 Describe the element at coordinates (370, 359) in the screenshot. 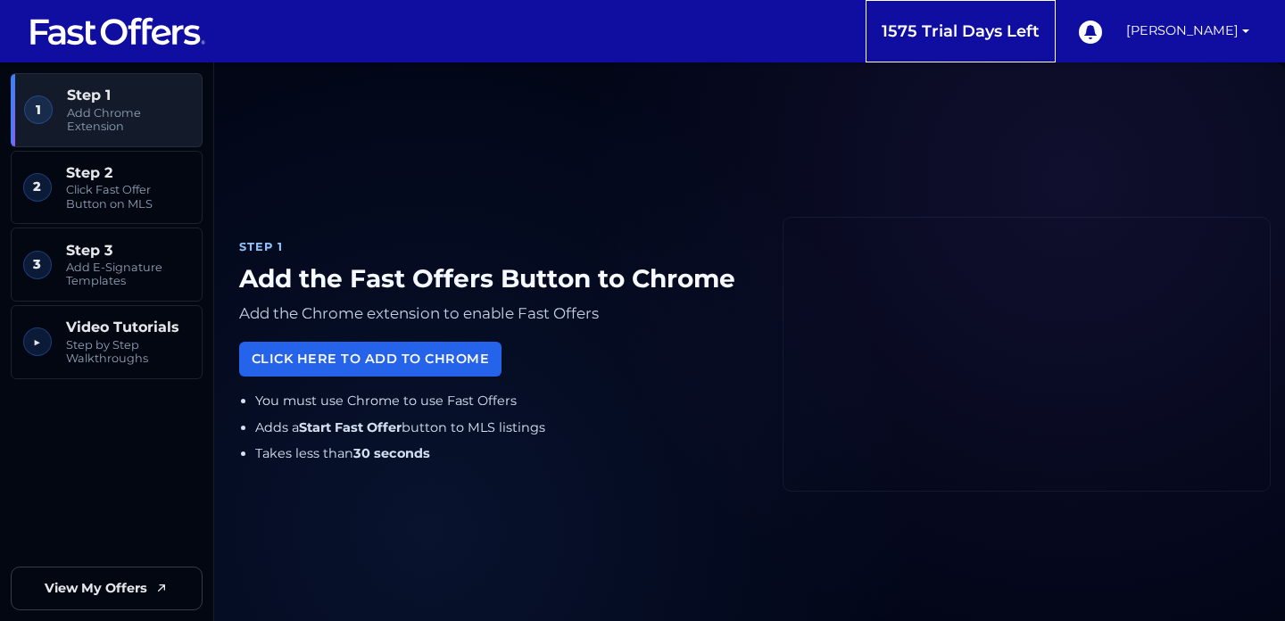

I see `a: Click Here to Add to Chrome` at that location.